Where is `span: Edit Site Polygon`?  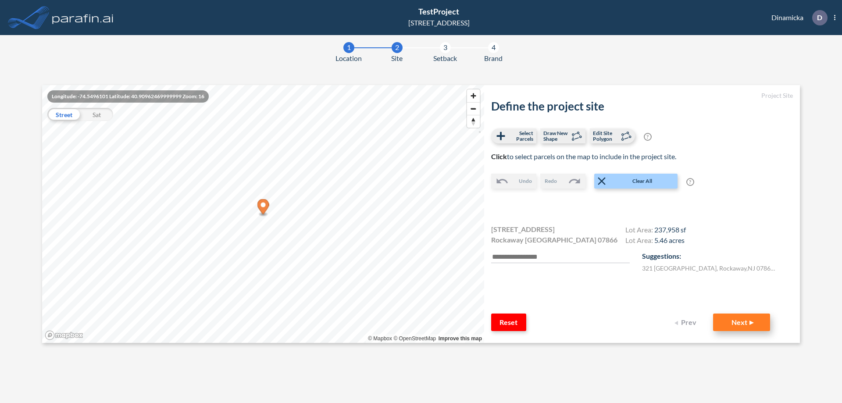 span: Edit Site Polygon is located at coordinates (605, 136).